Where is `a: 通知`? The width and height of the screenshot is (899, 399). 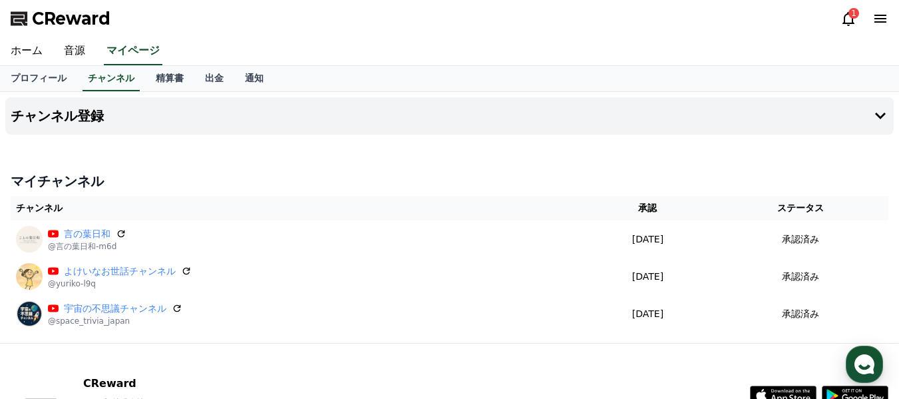 a: 通知 is located at coordinates (254, 79).